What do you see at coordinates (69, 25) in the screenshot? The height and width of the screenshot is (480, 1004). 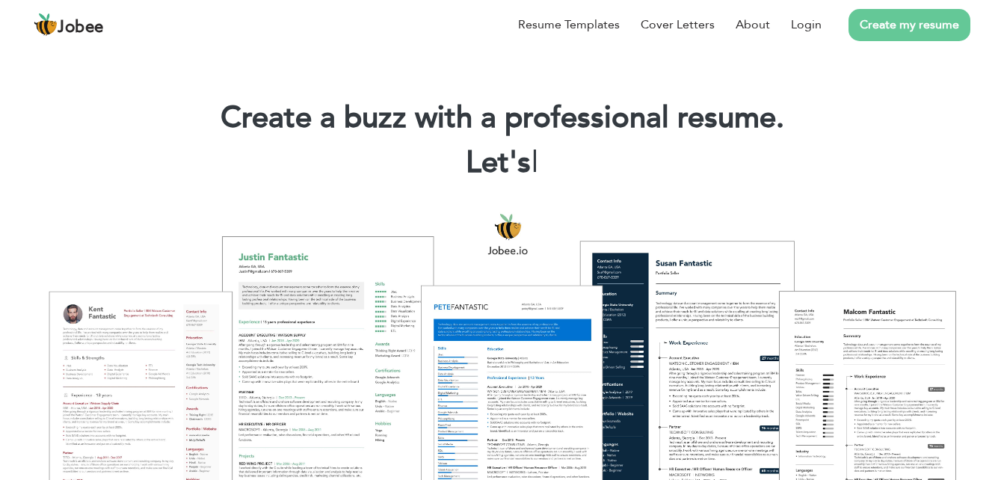 I see `a: Jobee` at bounding box center [69, 25].